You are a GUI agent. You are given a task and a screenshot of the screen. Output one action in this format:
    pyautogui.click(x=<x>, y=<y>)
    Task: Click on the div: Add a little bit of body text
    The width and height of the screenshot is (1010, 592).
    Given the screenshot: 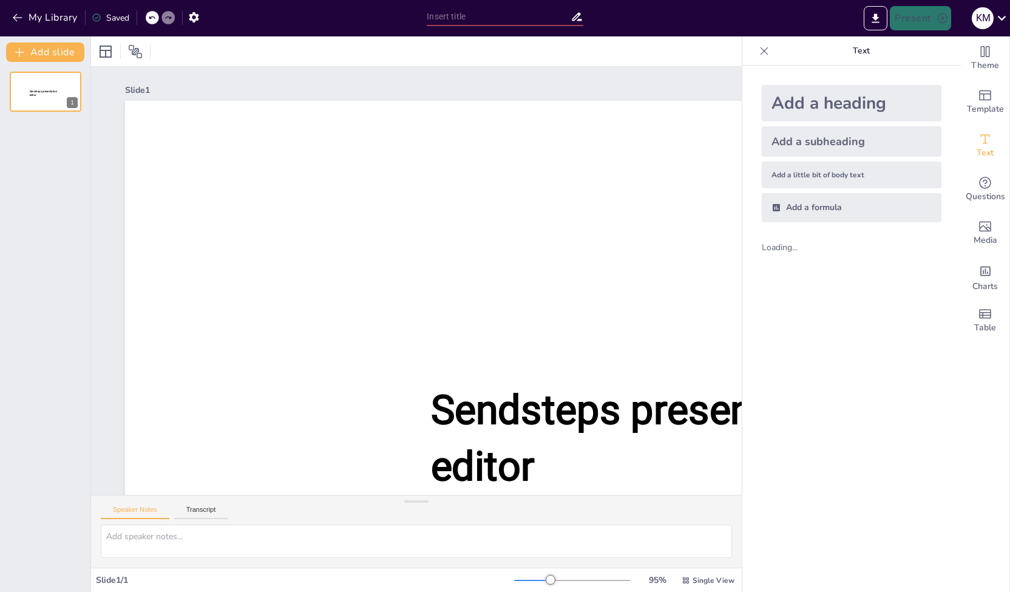 What is the action you would take?
    pyautogui.click(x=852, y=175)
    